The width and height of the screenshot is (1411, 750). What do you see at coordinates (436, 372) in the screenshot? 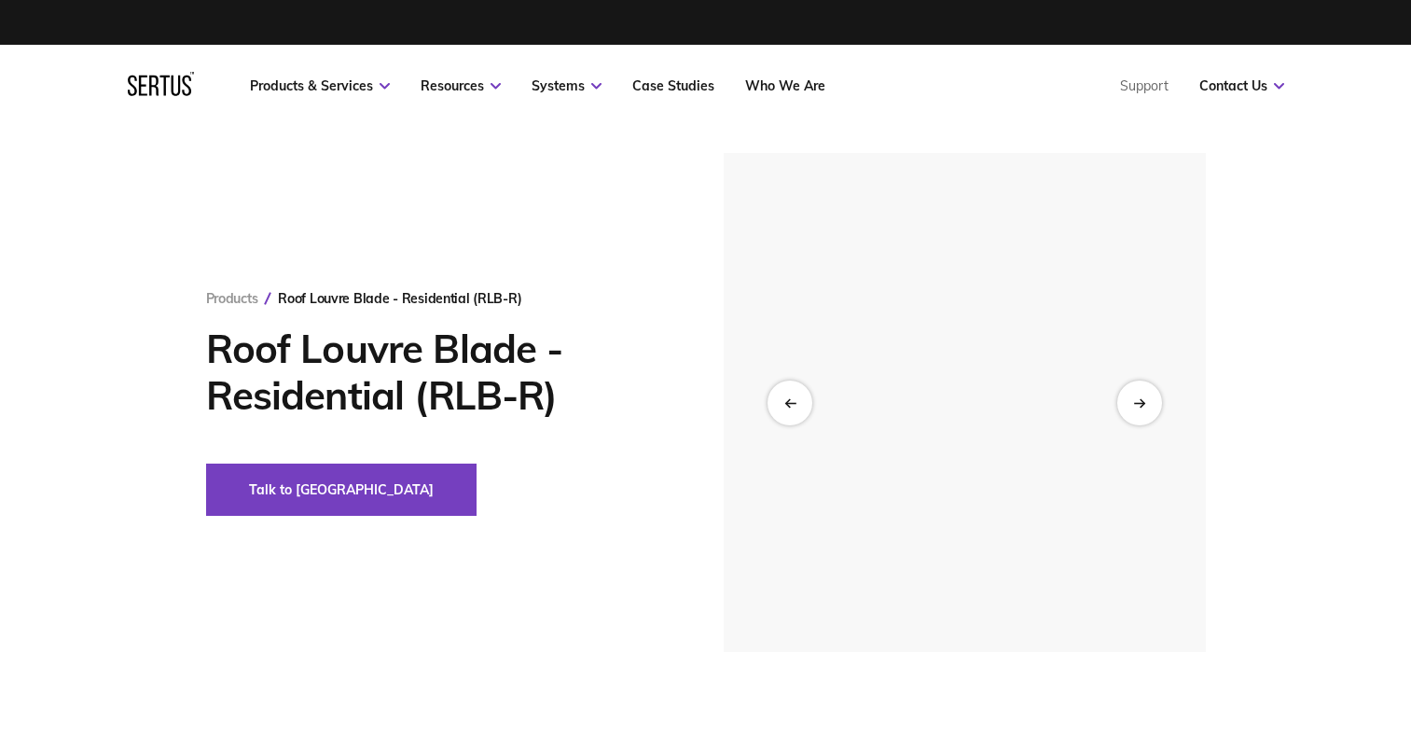
I see `h1: Roof Louvre Blade - Residential (RLB-R)` at bounding box center [436, 372].